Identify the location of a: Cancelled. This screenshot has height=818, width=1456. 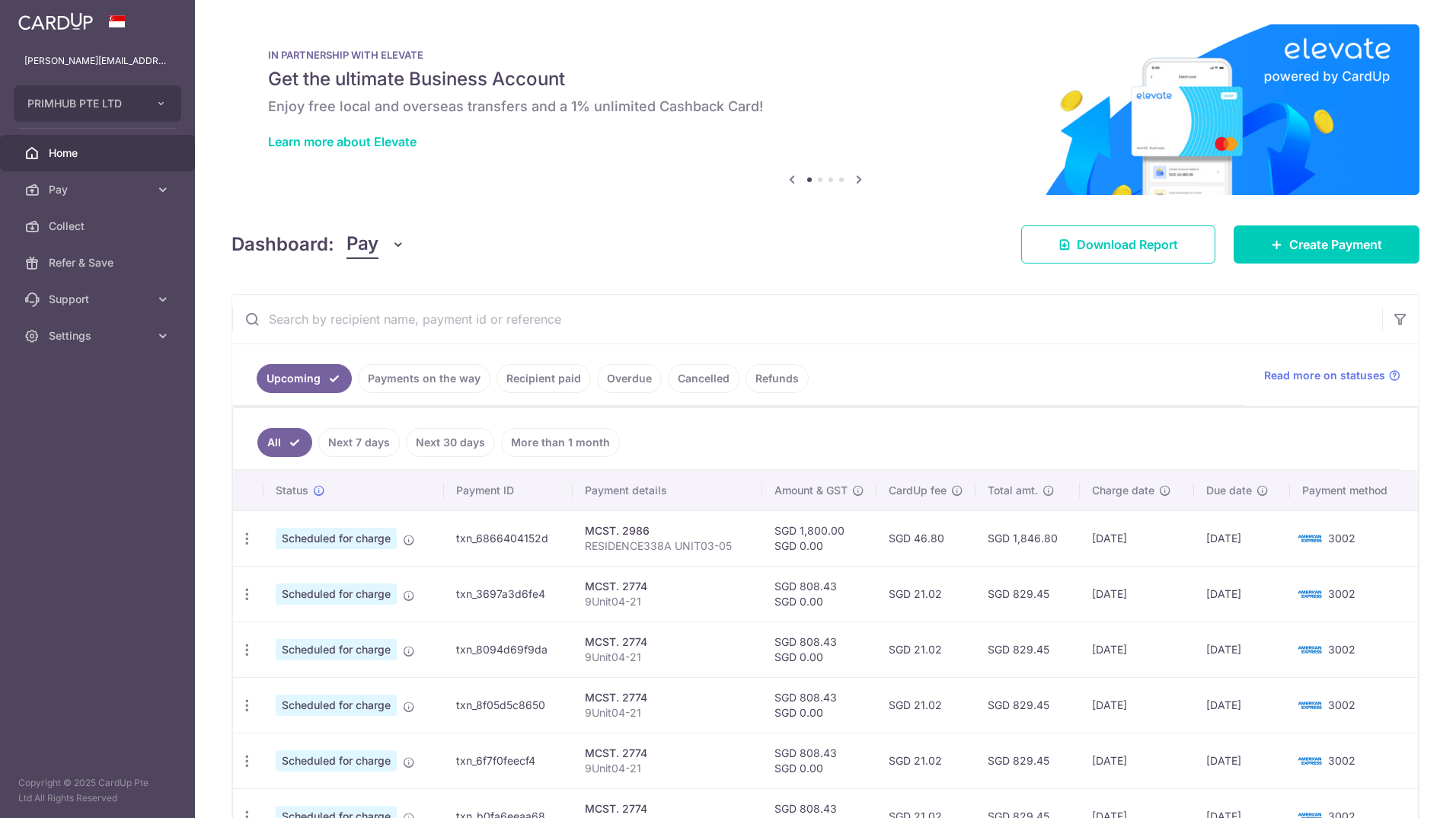
(704, 378).